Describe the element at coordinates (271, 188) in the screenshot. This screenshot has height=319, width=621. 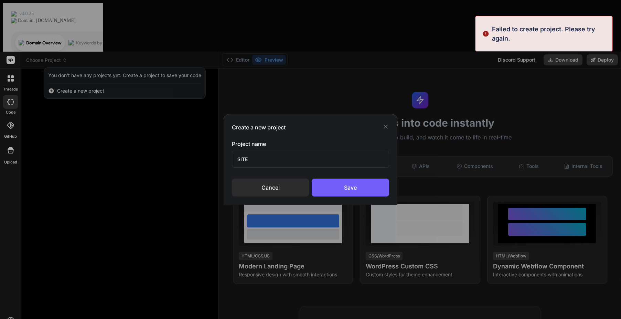
I see `div: Cancel` at that location.